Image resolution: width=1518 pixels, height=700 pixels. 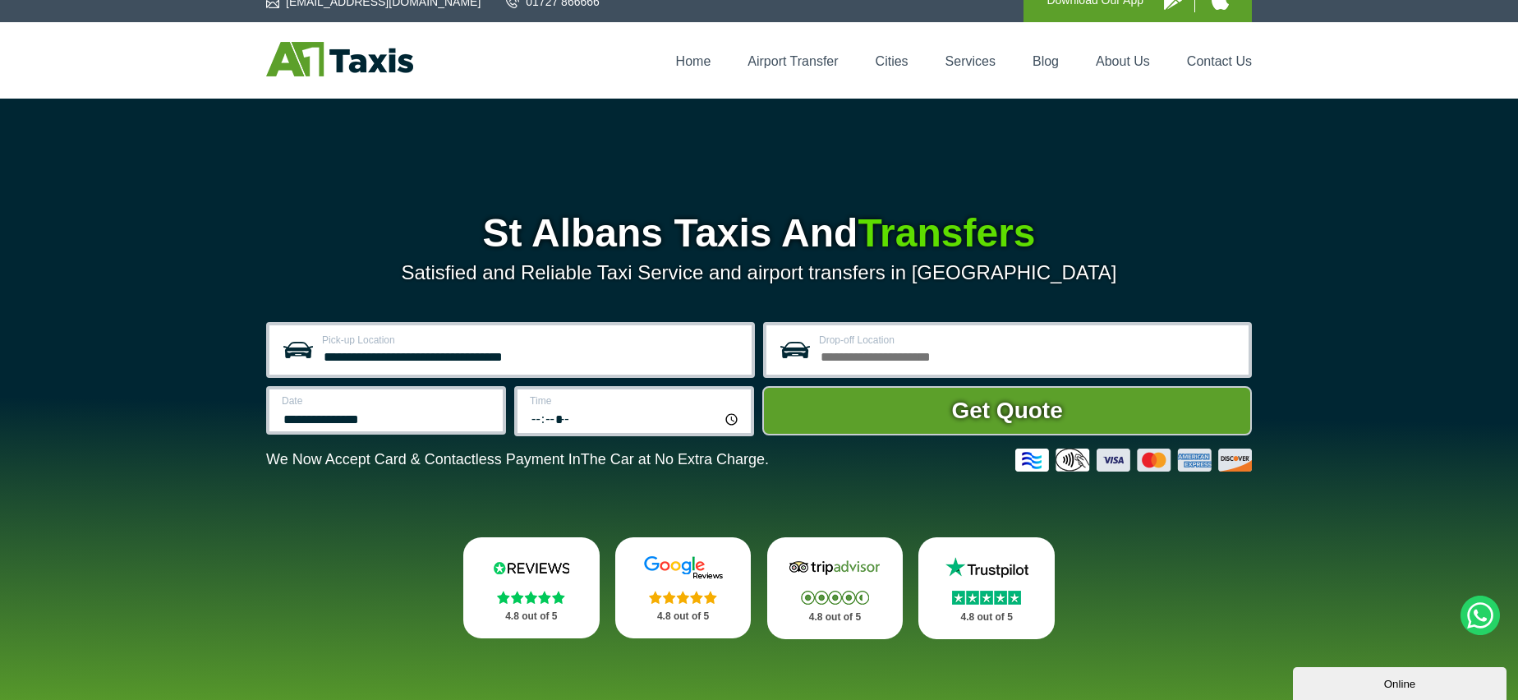 I want to click on label: Date, so click(x=387, y=401).